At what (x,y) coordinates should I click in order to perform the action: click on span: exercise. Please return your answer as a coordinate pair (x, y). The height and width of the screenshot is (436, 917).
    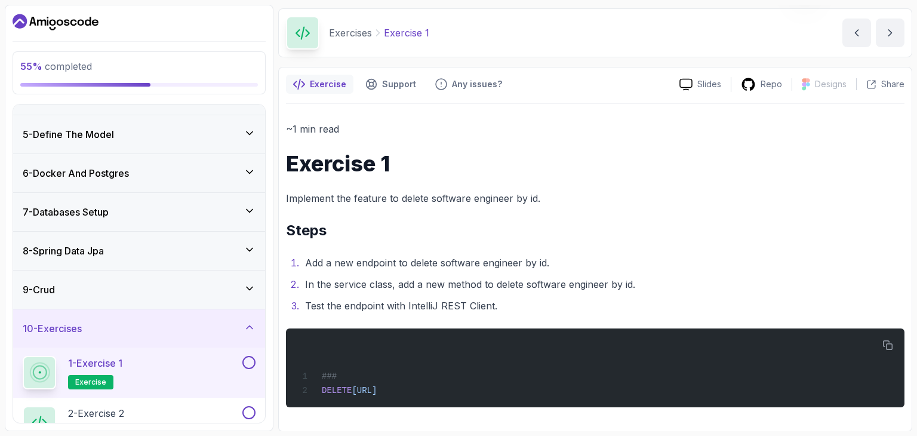
    Looking at the image, I should click on (91, 382).